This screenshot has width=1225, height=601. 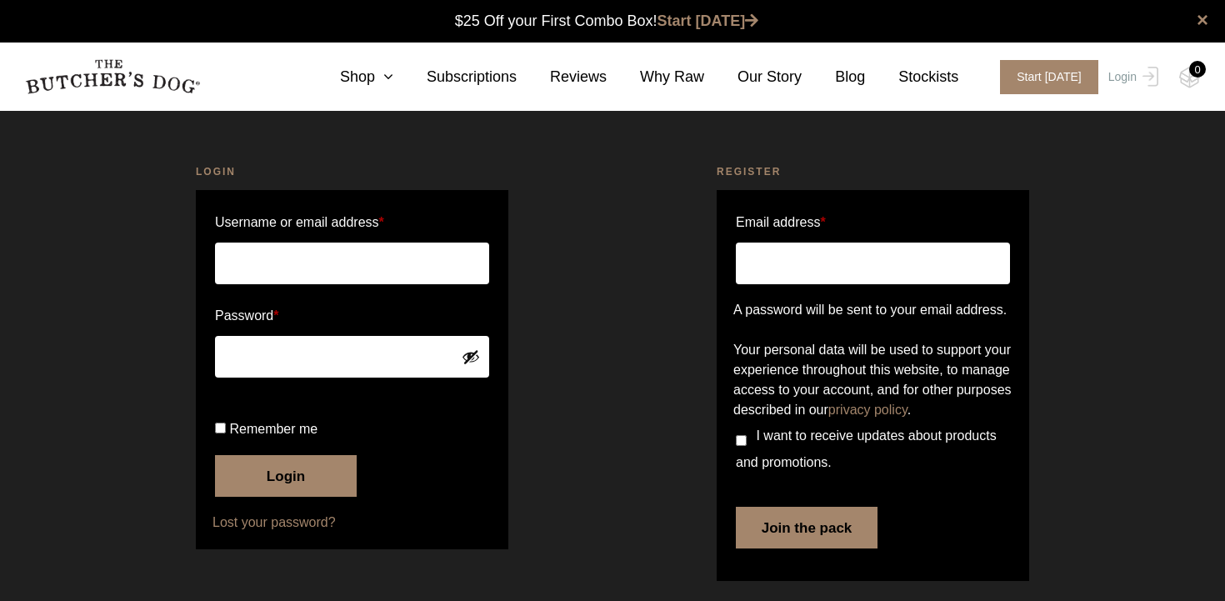 What do you see at coordinates (912, 77) in the screenshot?
I see `a: Stockists` at bounding box center [912, 77].